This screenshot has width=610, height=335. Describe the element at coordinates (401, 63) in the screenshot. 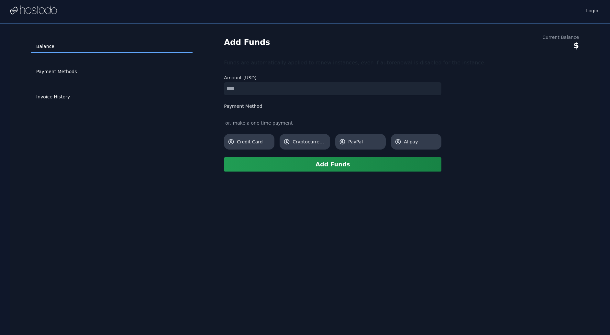

I see `div: Funds are automatically applied to renew instances, even if autorenewal is disabled for the insta...` at that location.